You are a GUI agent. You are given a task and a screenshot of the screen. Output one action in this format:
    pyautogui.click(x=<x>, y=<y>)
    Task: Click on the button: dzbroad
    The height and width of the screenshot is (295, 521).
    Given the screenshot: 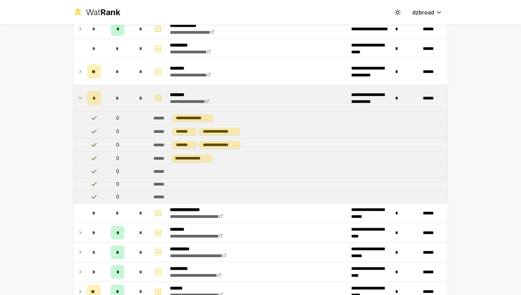 What is the action you would take?
    pyautogui.click(x=427, y=12)
    